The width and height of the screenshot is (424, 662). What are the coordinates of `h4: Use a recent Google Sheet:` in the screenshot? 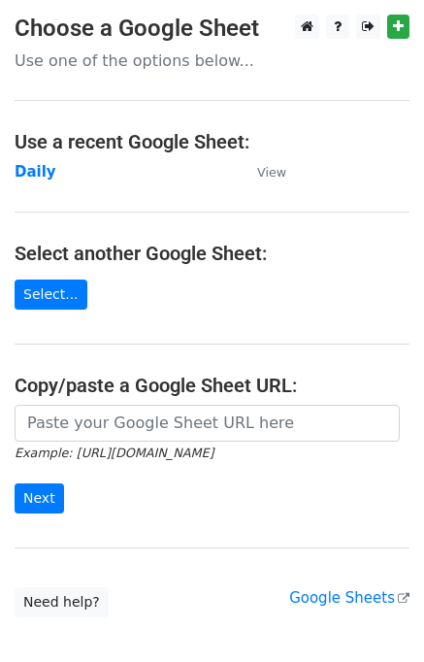 It's located at (212, 142).